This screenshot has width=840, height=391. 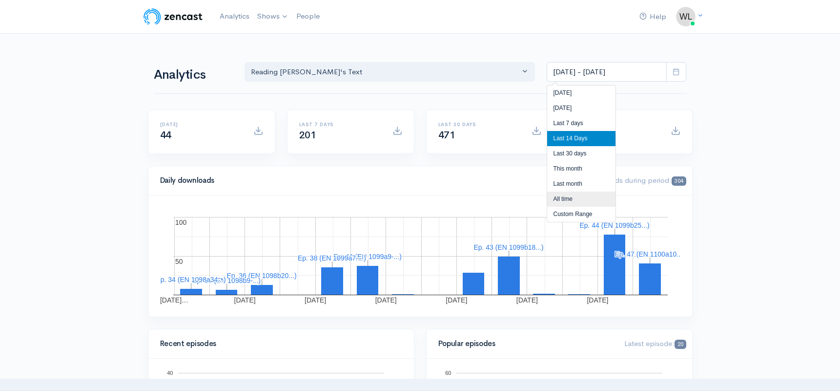 I want to click on li: Last month, so click(x=581, y=184).